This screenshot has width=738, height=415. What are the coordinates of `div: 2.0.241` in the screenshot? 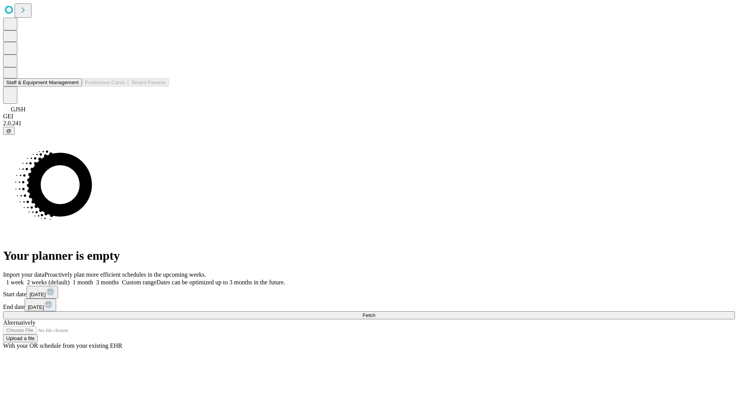 It's located at (369, 123).